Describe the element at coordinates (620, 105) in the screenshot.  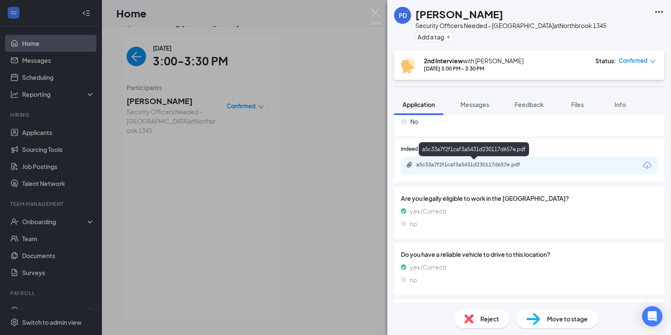
I see `span: Info` at that location.